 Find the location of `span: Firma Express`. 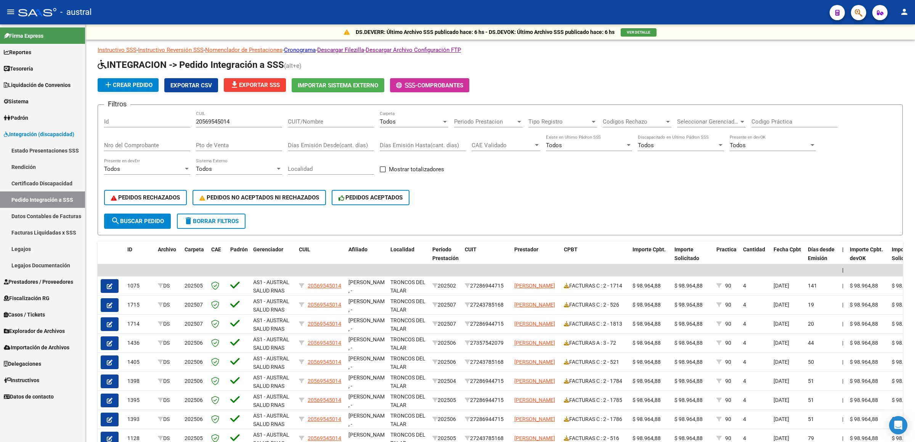

span: Firma Express is located at coordinates (24, 36).